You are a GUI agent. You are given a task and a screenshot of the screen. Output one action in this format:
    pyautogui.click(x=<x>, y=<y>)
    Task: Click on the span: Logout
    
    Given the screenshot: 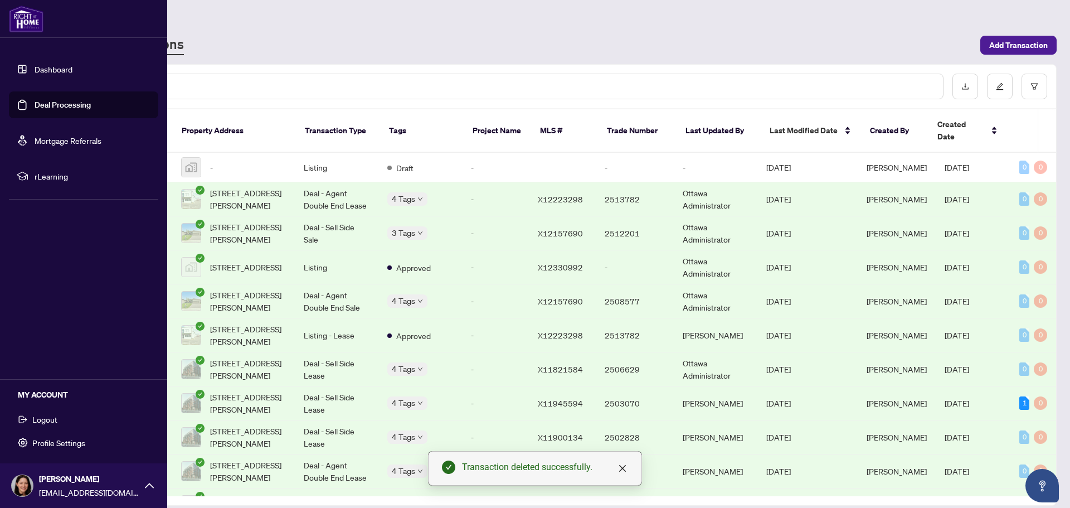 What is the action you would take?
    pyautogui.click(x=45, y=419)
    